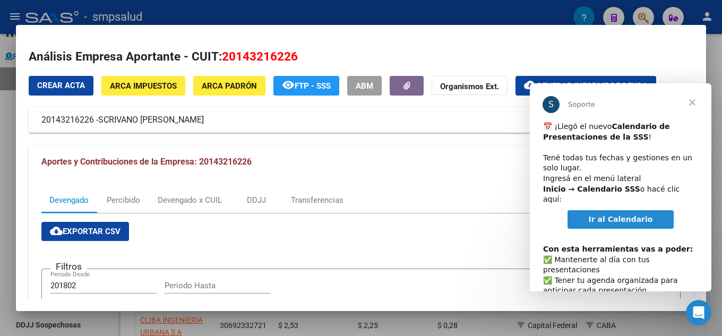 The image size is (722, 336). I want to click on h2: Análisis Empresa Aportante - CUIT:, so click(361, 57).